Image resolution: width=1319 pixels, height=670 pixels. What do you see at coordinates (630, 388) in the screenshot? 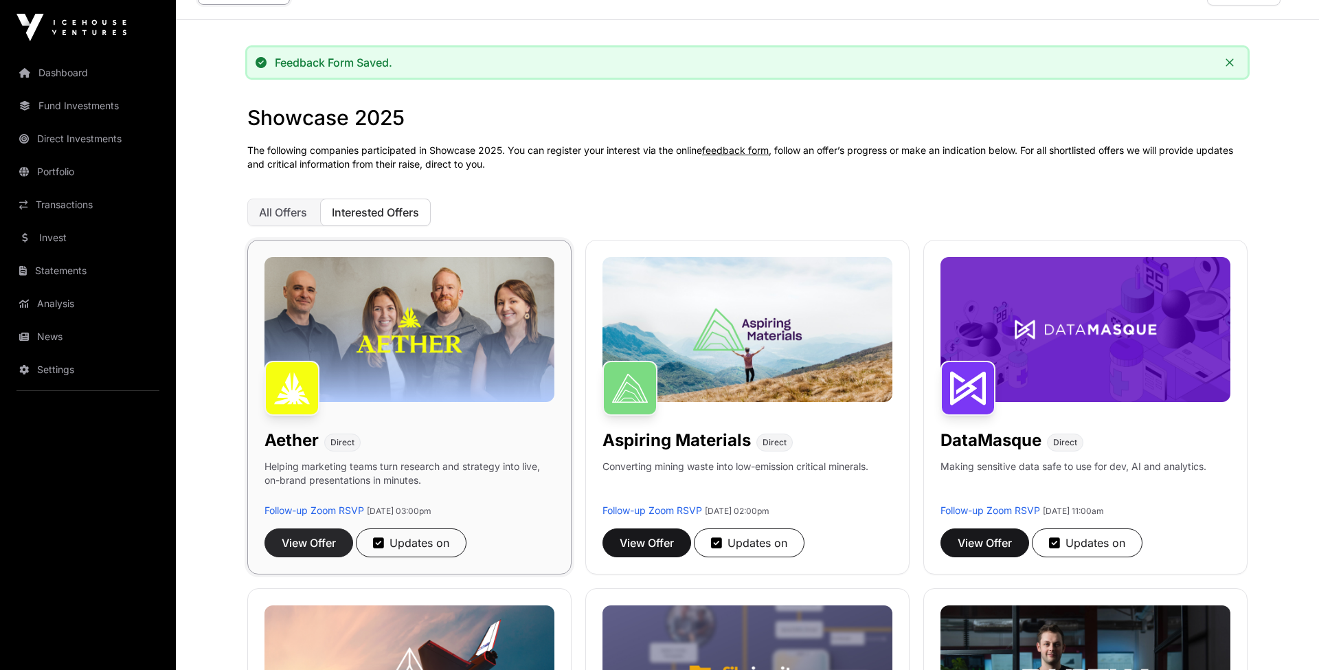
I see `img: Aspiring Materials` at bounding box center [630, 388].